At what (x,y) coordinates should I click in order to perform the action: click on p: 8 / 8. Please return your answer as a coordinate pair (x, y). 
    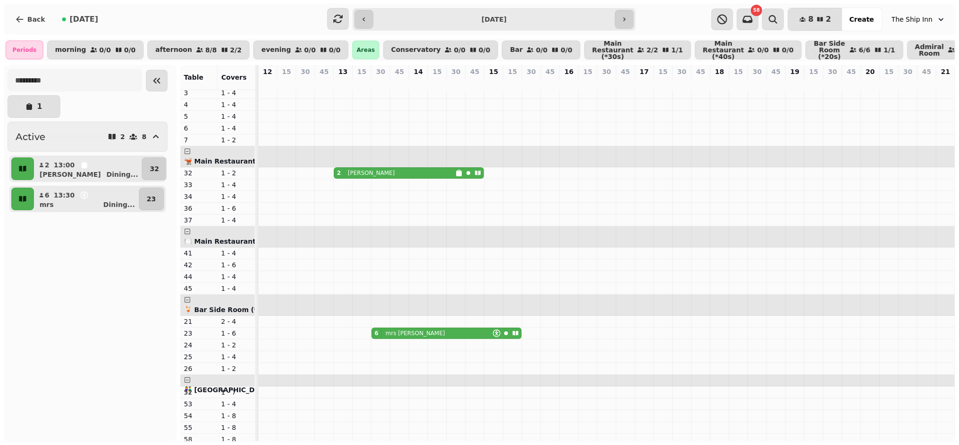
    Looking at the image, I should click on (211, 50).